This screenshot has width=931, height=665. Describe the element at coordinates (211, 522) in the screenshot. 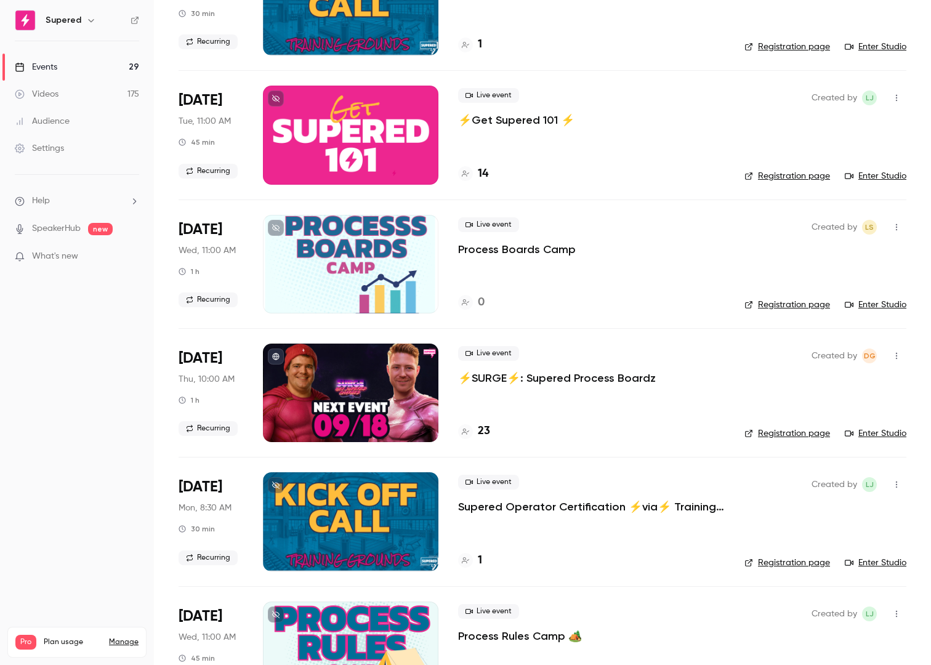

I see `div: Sep 22 Mon, 9:30 AM (America/New York)` at that location.